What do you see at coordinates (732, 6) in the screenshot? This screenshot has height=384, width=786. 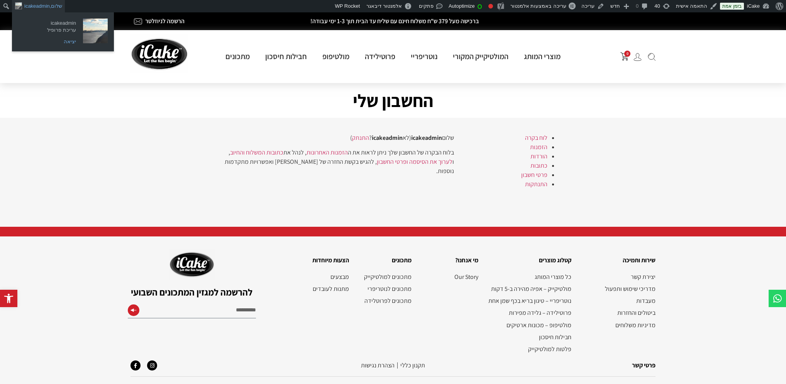 I see `a: בזמן אמת` at bounding box center [732, 6].